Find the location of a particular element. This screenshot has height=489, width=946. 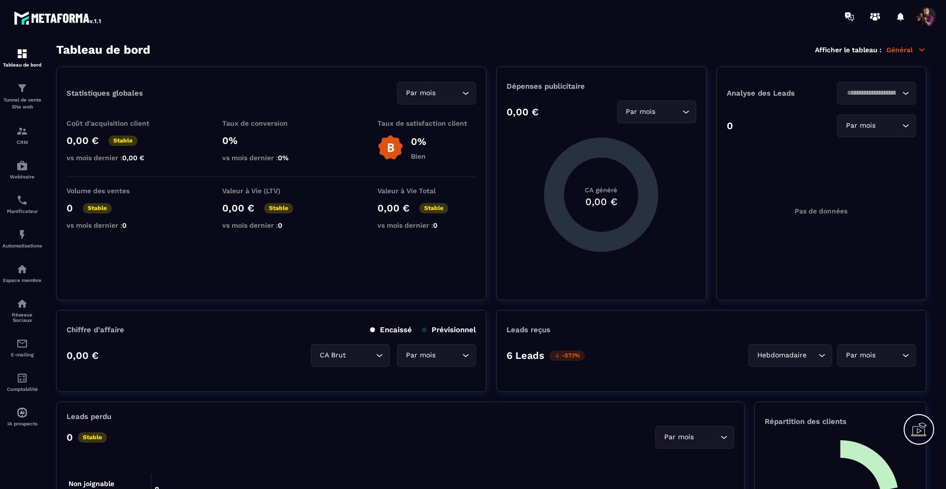

p: Coût d'acquisition client is located at coordinates (116, 123).